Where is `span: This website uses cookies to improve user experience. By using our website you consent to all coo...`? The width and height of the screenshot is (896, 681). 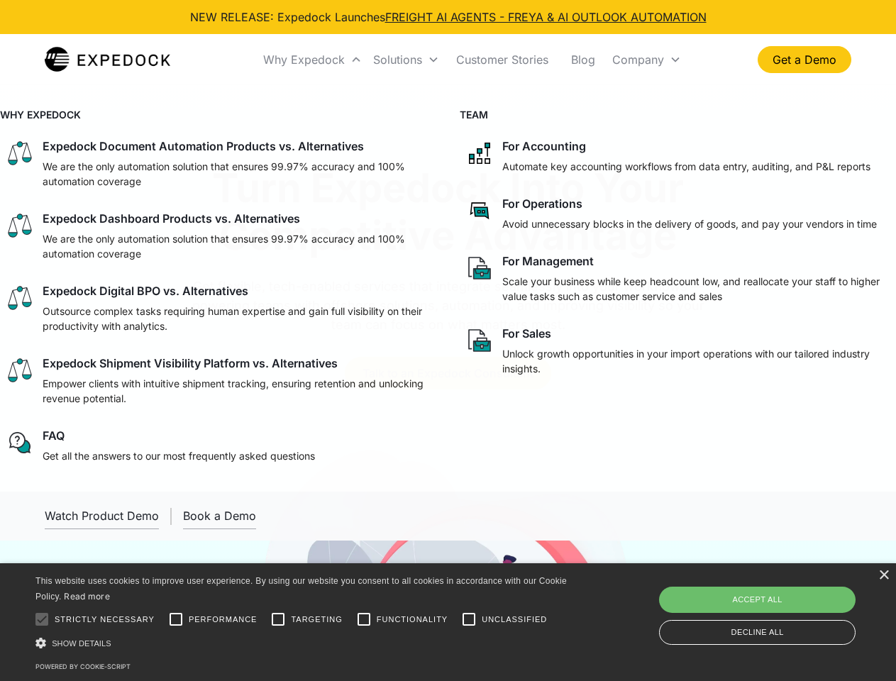
span: This website uses cookies to improve user experience. By using our website you consent to all coo... is located at coordinates (301, 589).